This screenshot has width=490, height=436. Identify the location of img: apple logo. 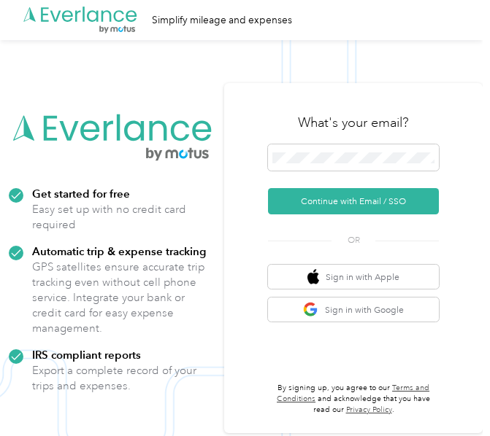
(313, 277).